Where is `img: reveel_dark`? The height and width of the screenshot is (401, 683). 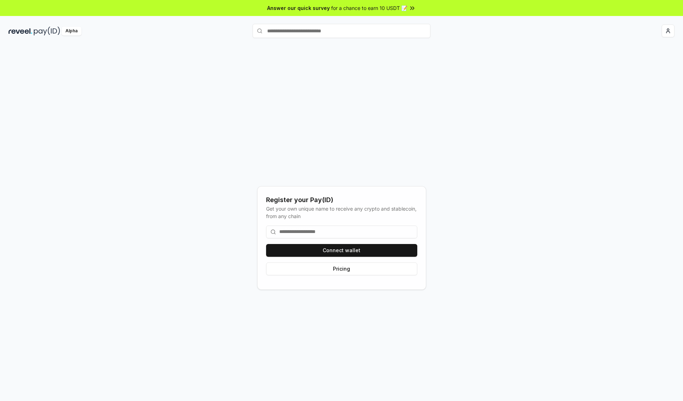
img: reveel_dark is located at coordinates (20, 31).